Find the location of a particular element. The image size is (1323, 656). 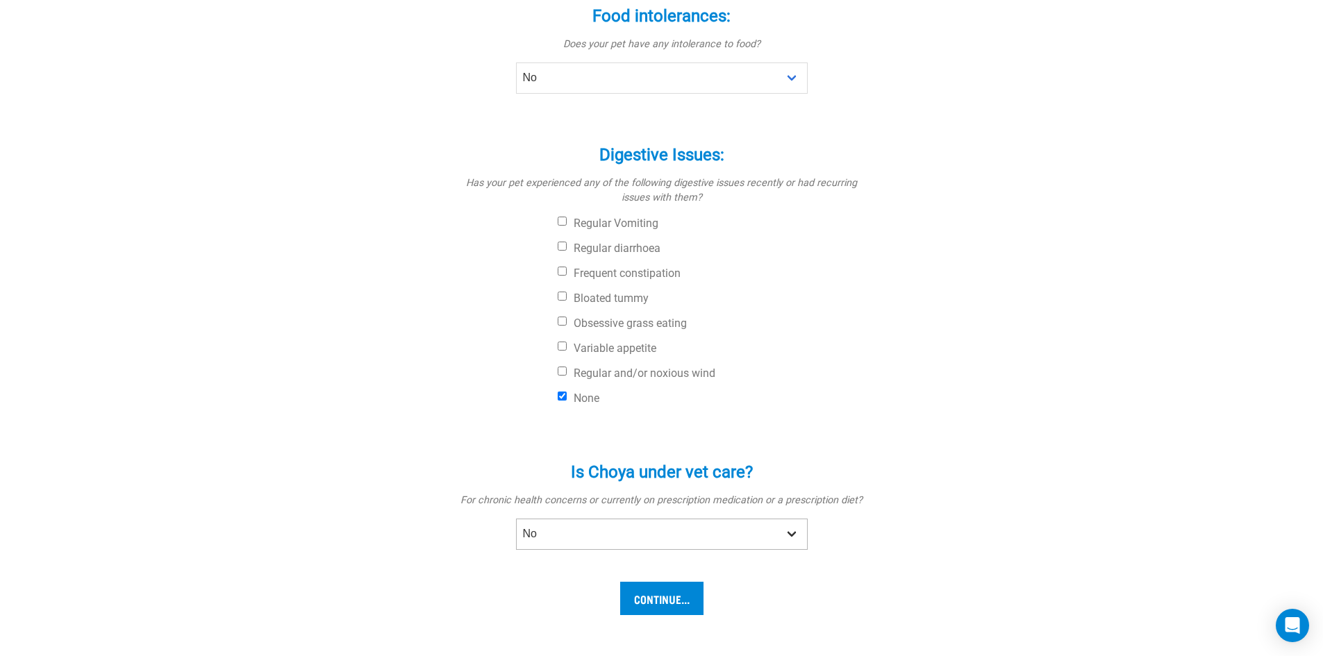

label: Is Choya under vet care? is located at coordinates (662, 472).